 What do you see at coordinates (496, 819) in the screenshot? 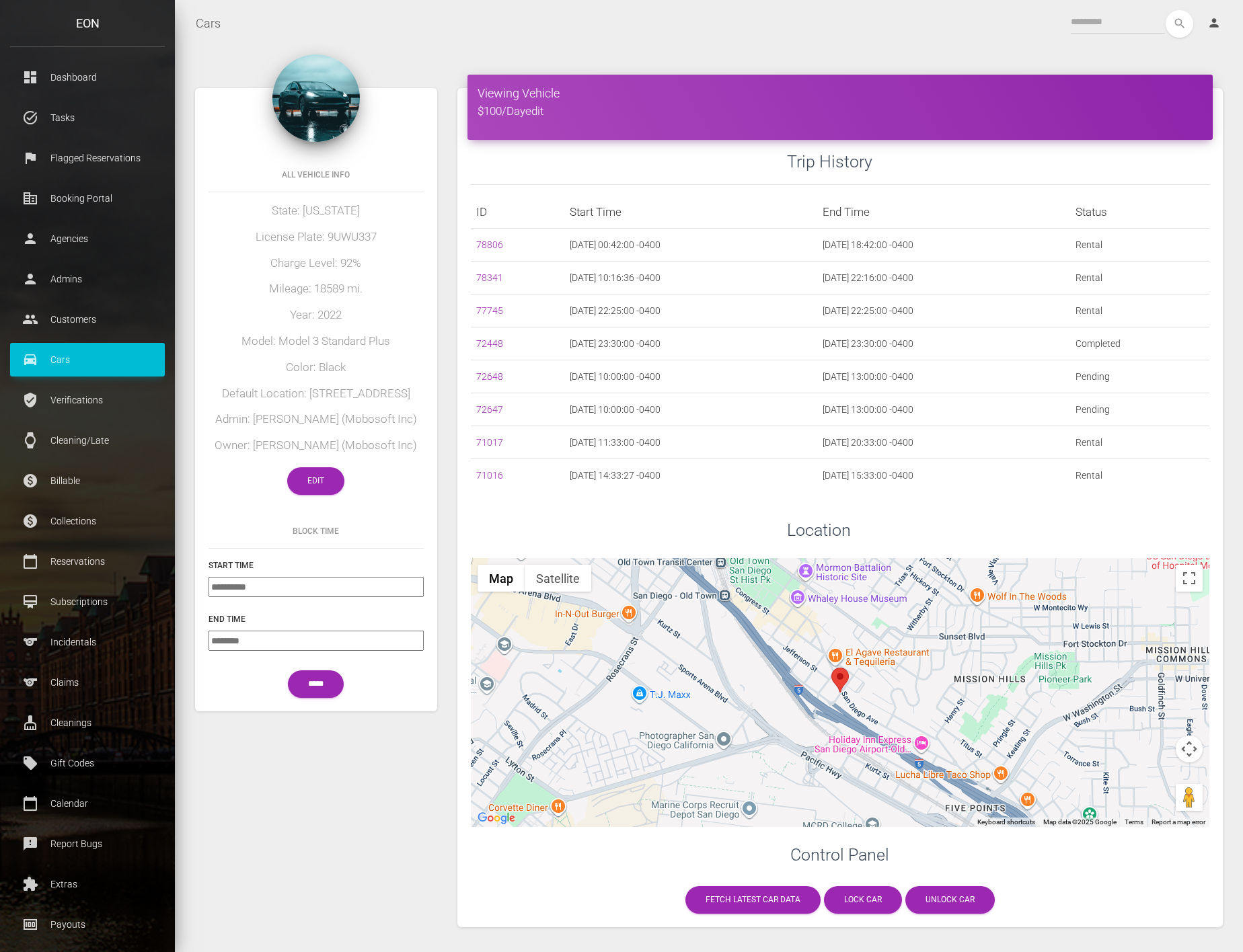
I see `img: Google` at bounding box center [496, 819].